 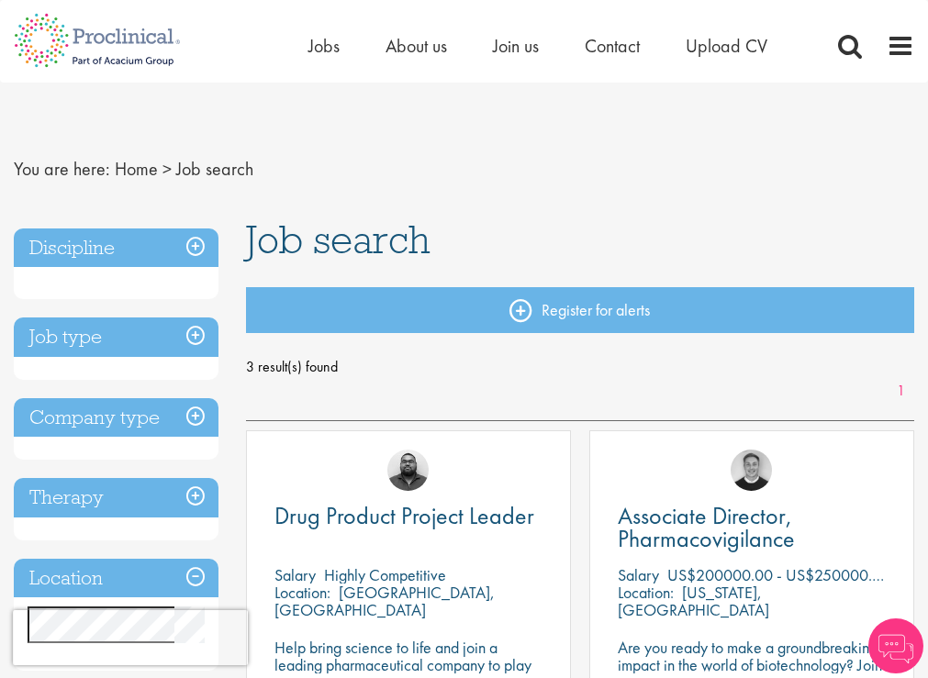 What do you see at coordinates (116, 497) in the screenshot?
I see `div: Therapy` at bounding box center [116, 497].